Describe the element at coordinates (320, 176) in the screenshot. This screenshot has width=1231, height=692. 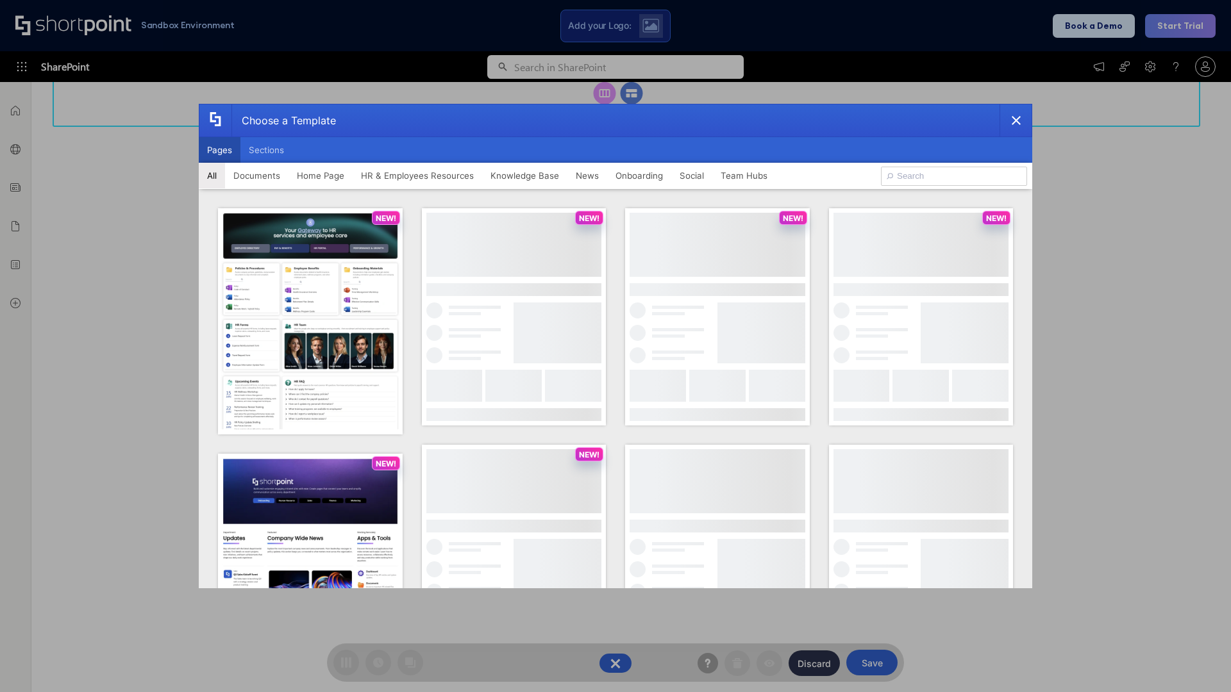
I see `button: Home Page` at that location.